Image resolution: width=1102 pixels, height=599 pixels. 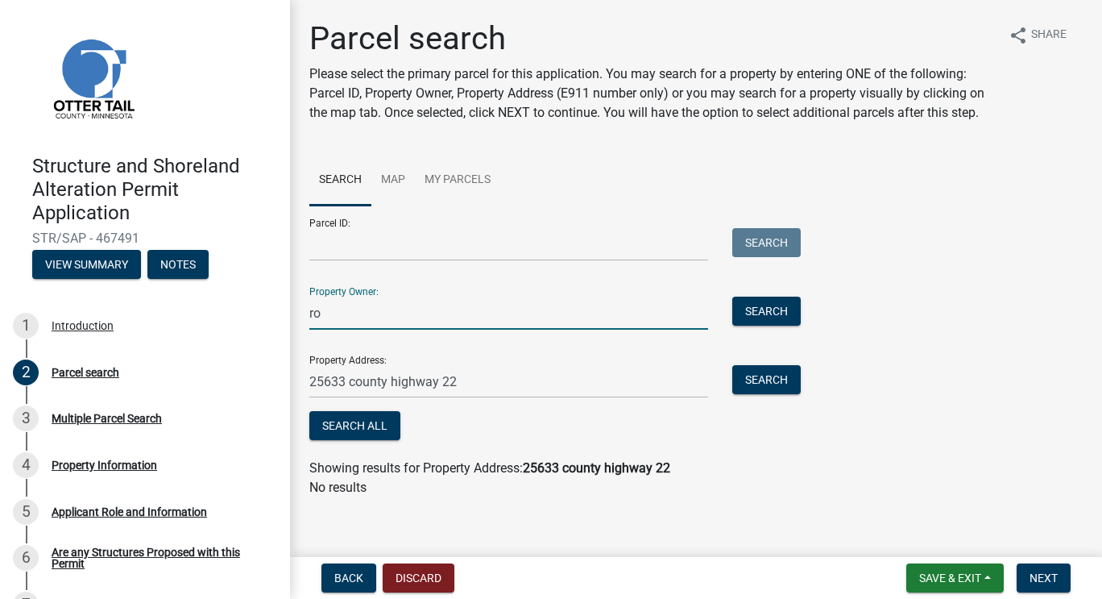 I want to click on div: 6, so click(x=26, y=558).